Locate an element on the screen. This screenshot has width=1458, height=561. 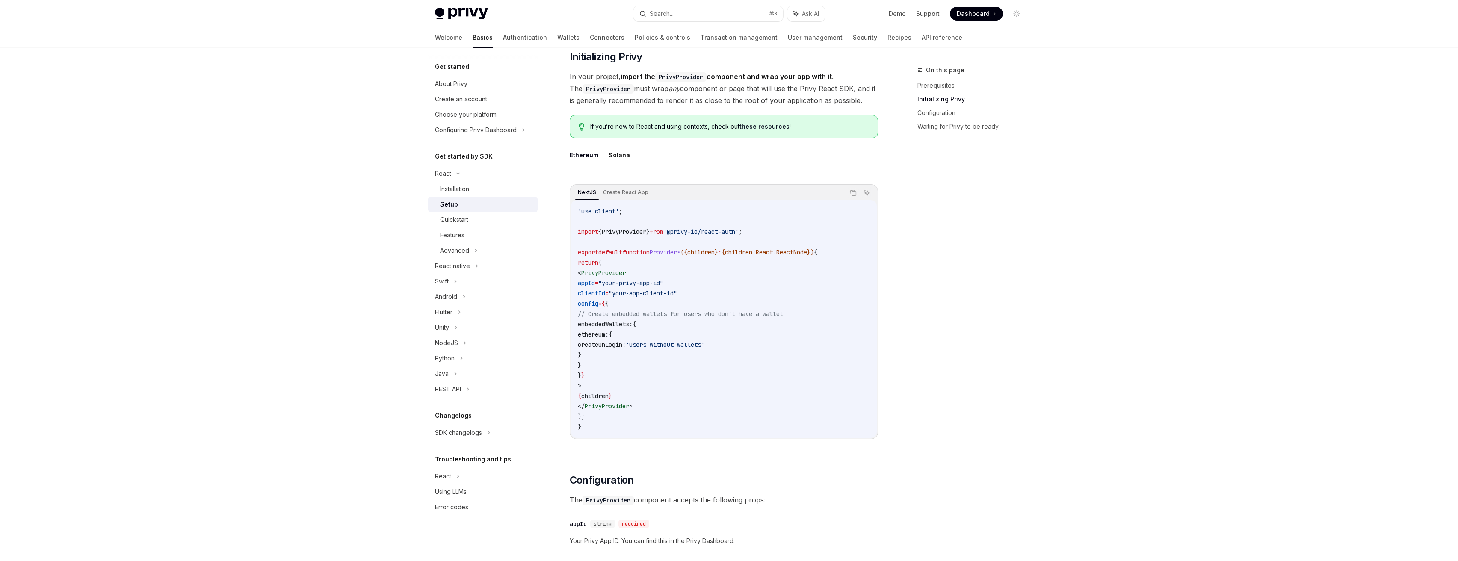
h5: Get started by SDK is located at coordinates (463, 156).